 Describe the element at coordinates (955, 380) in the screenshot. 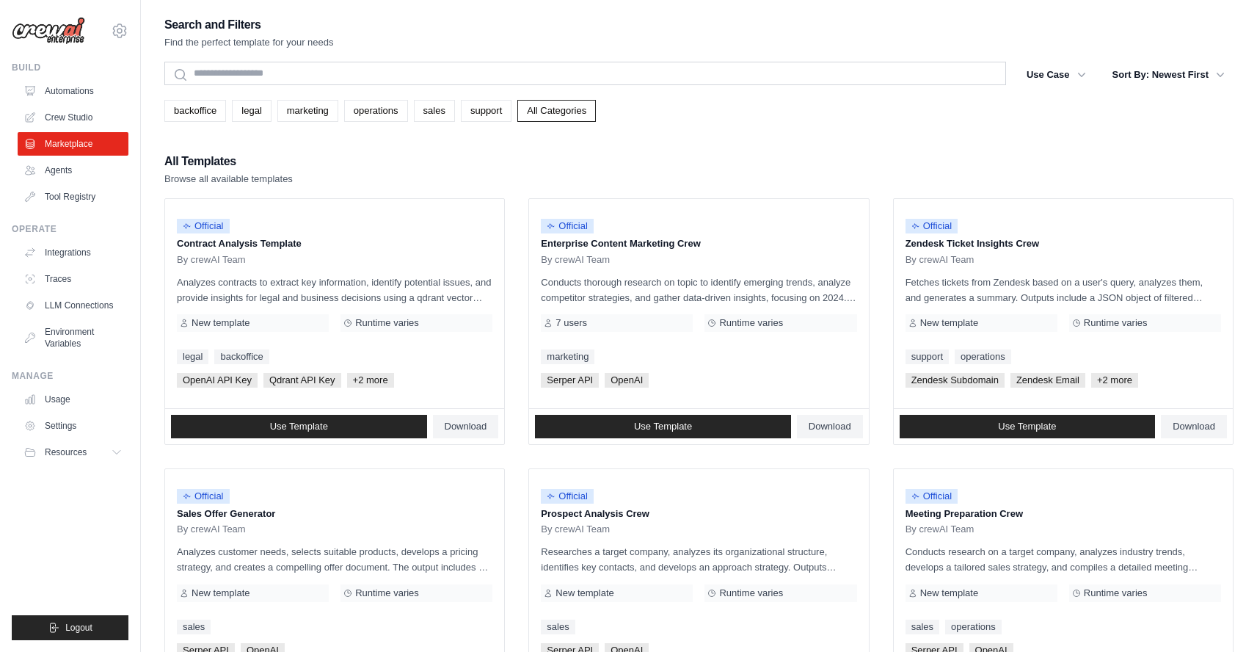

I see `span: Zendesk Subdomain` at that location.